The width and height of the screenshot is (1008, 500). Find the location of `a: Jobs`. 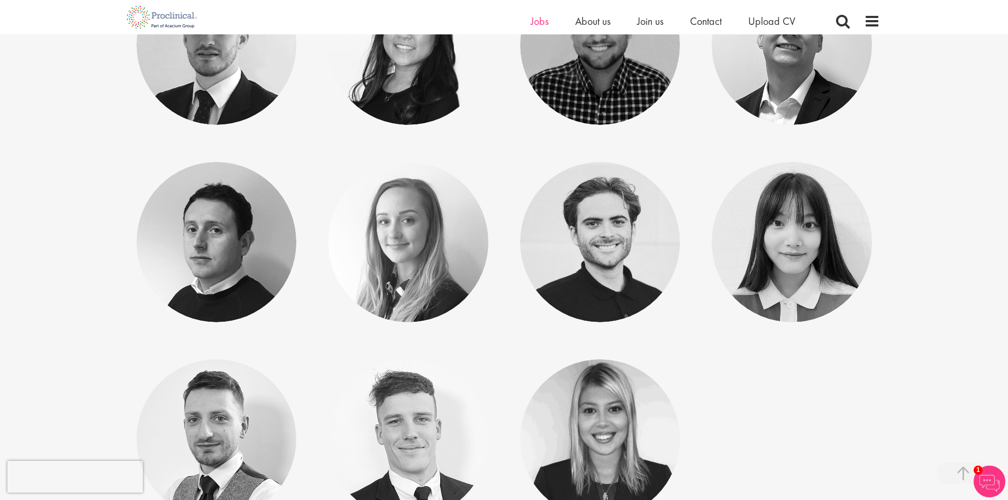

a: Jobs is located at coordinates (540, 21).